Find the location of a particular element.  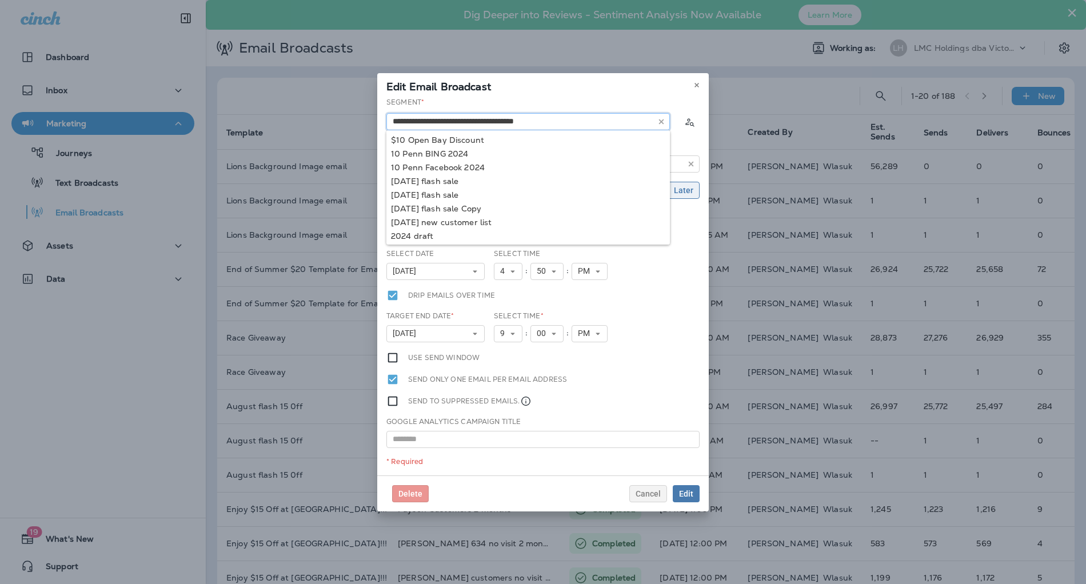

button: 4 is located at coordinates (508, 271).